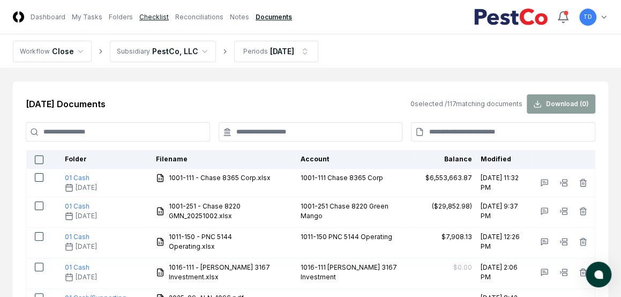 The image size is (621, 297). Describe the element at coordinates (224, 211) in the screenshot. I see `span: 1001-251 - Chase 8220 GMN_20251002.xlsx` at that location.